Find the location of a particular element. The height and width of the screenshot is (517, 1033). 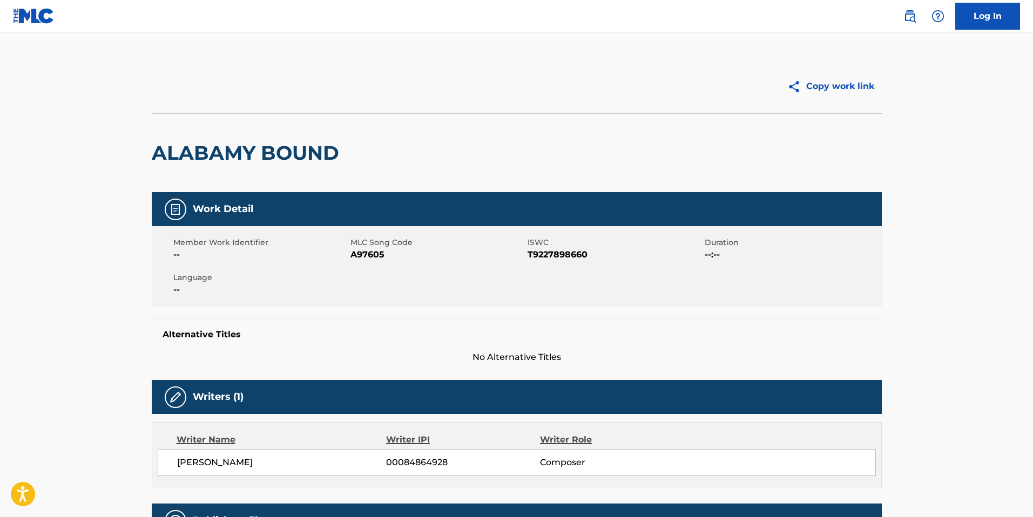

h2: ALABAMY BOUND is located at coordinates (248, 153).